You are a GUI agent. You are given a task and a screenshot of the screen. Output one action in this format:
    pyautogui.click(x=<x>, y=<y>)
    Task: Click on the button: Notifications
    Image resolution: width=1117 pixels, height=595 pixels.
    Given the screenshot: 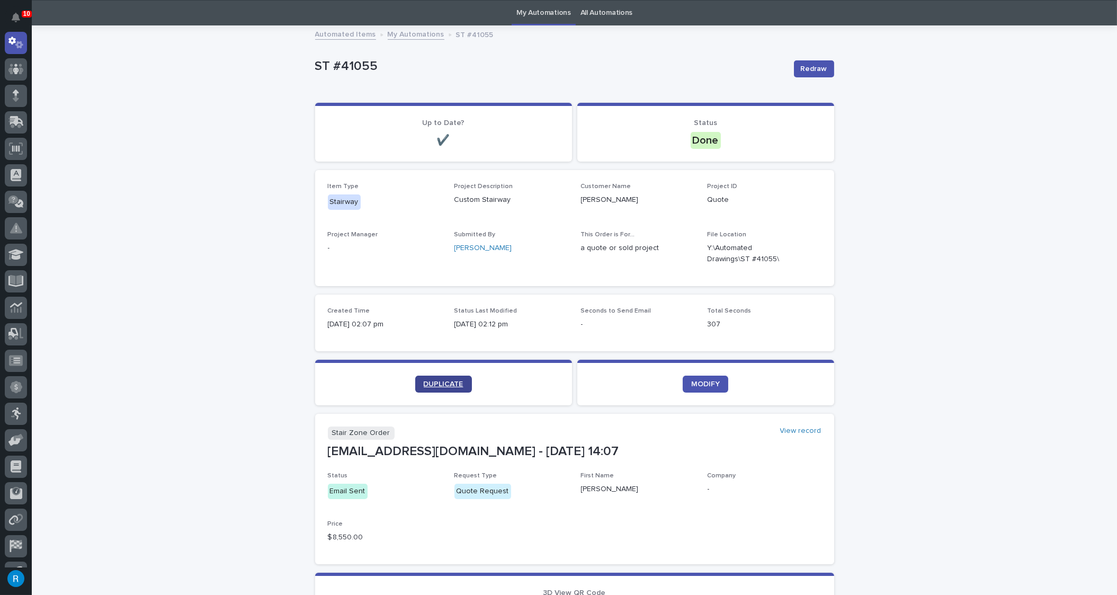 What is the action you would take?
    pyautogui.click(x=16, y=17)
    